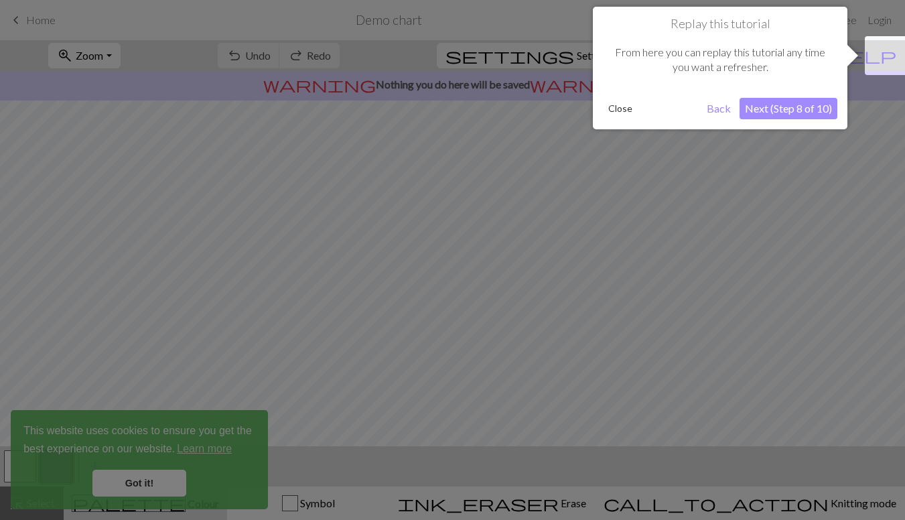 The width and height of the screenshot is (905, 520). What do you see at coordinates (788, 108) in the screenshot?
I see `button: Next (Step 8 of 10)` at bounding box center [788, 108].